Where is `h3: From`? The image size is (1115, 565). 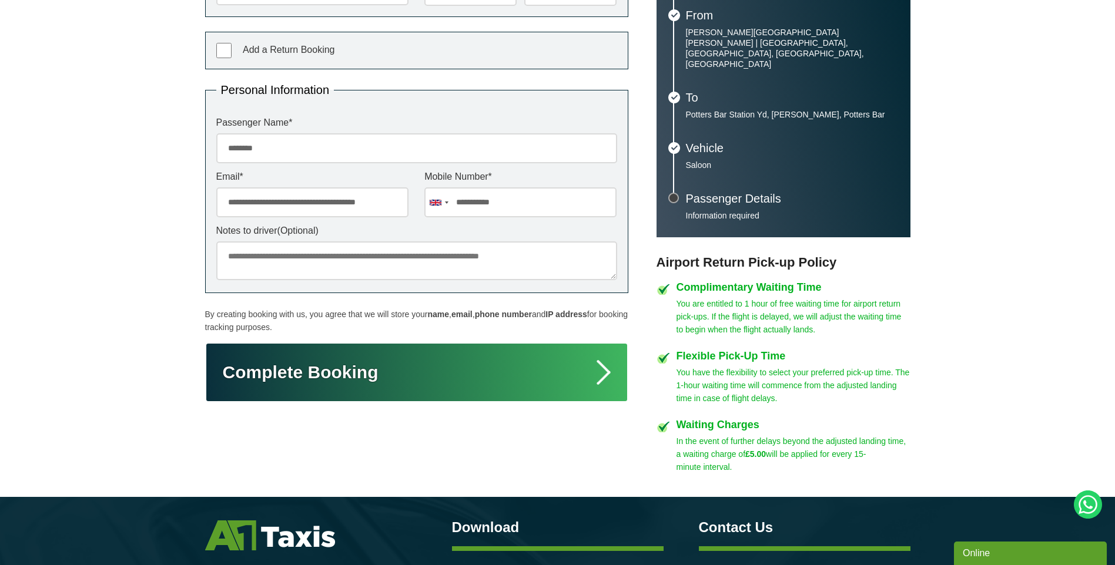
h3: From is located at coordinates (792, 15).